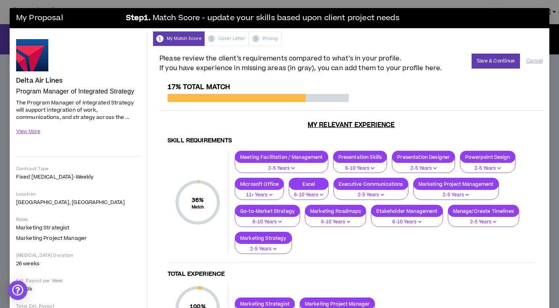 This screenshot has width=559, height=308. What do you see at coordinates (535, 61) in the screenshot?
I see `button: Cancel` at bounding box center [535, 61].